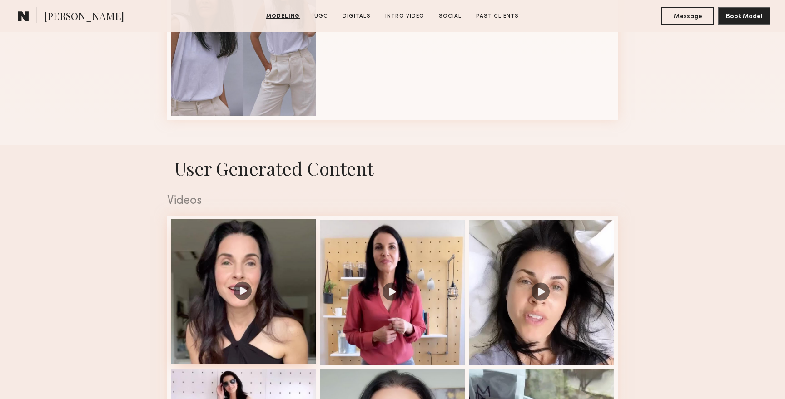 This screenshot has height=399, width=785. I want to click on button: Book Model, so click(744, 16).